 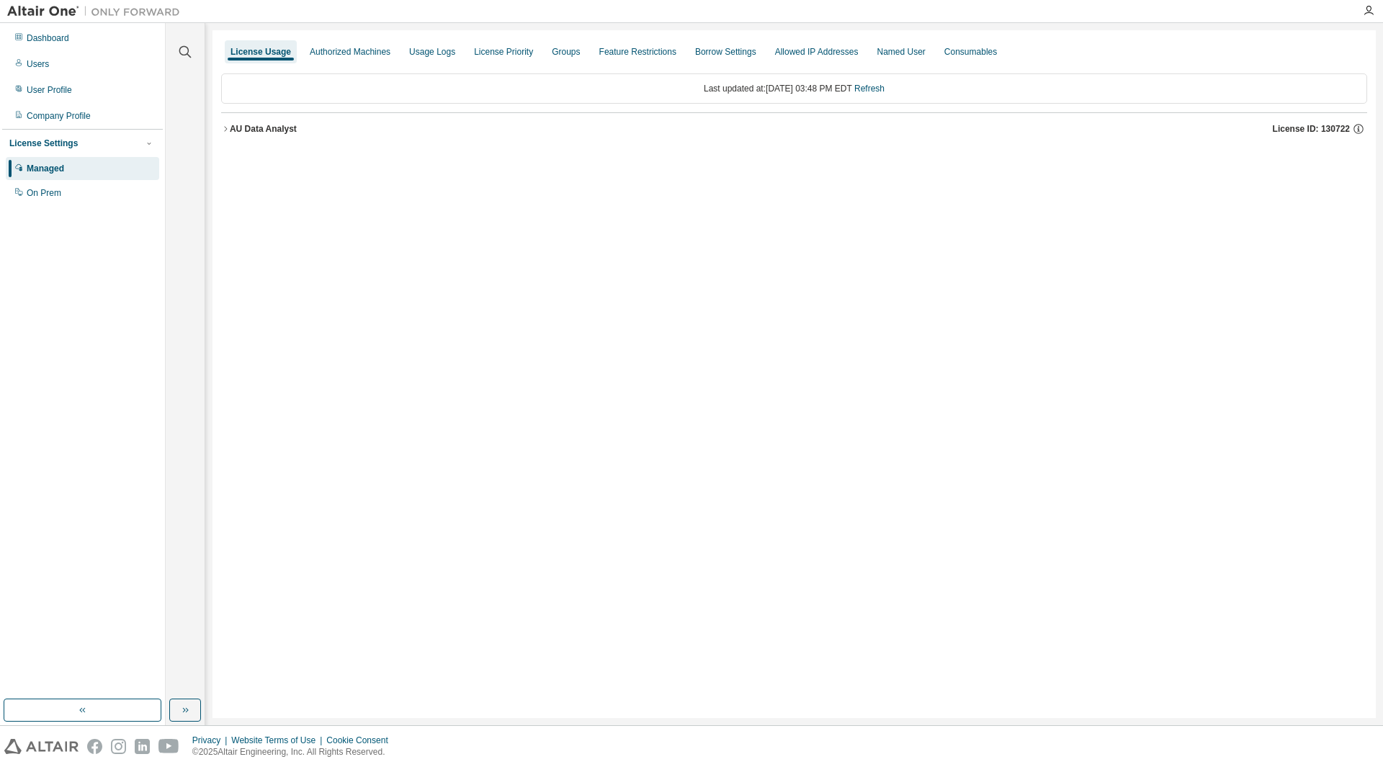 I want to click on img: Altair One, so click(x=97, y=12).